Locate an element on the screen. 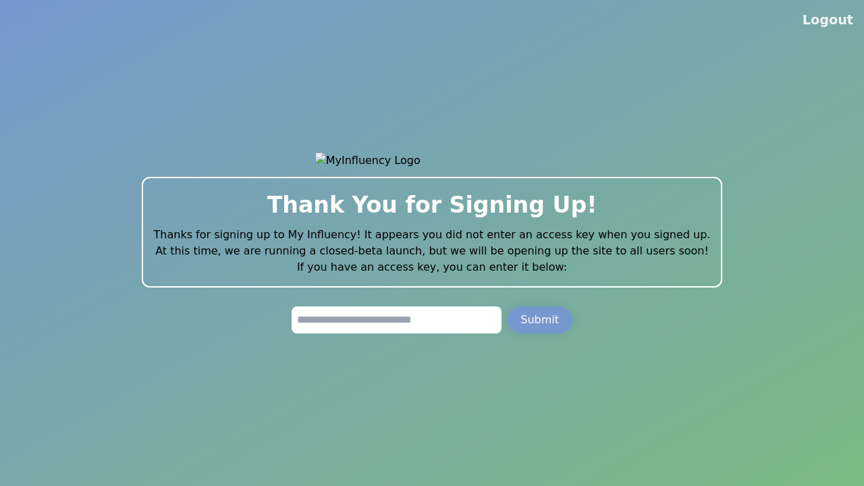 The height and width of the screenshot is (486, 864). p: If you have an access key, you can enter it below: is located at coordinates (432, 267).